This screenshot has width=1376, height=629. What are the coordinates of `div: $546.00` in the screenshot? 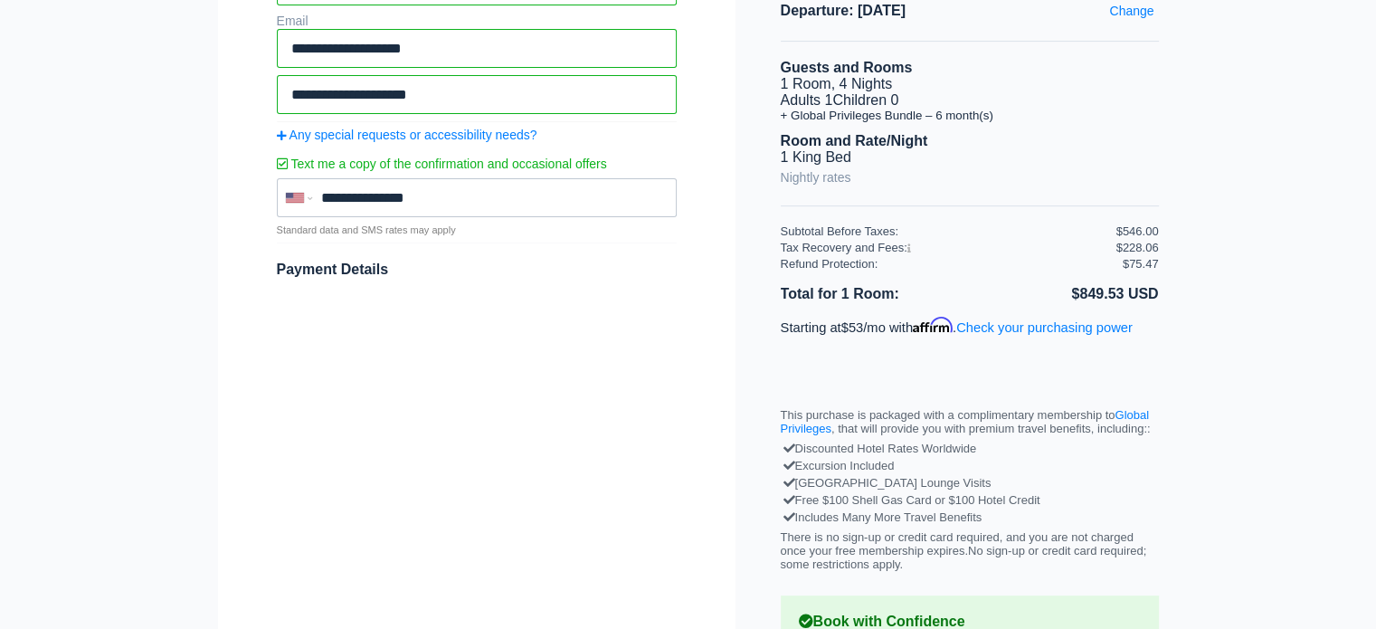 It's located at (1137, 231).